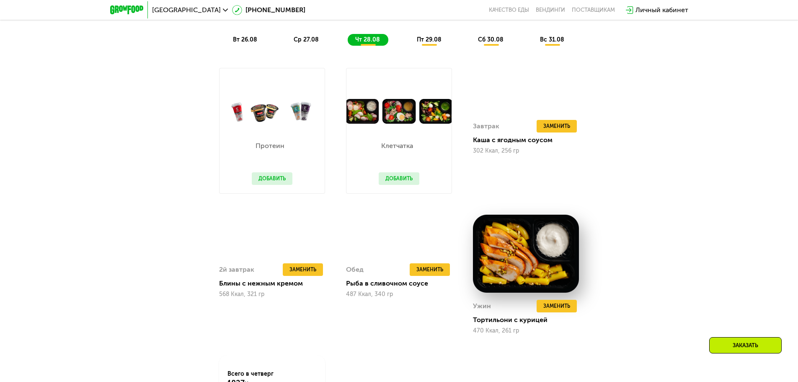 The image size is (798, 382). Describe the element at coordinates (272, 328) in the screenshot. I see `div: 568 Ккал, 321 гр` at that location.